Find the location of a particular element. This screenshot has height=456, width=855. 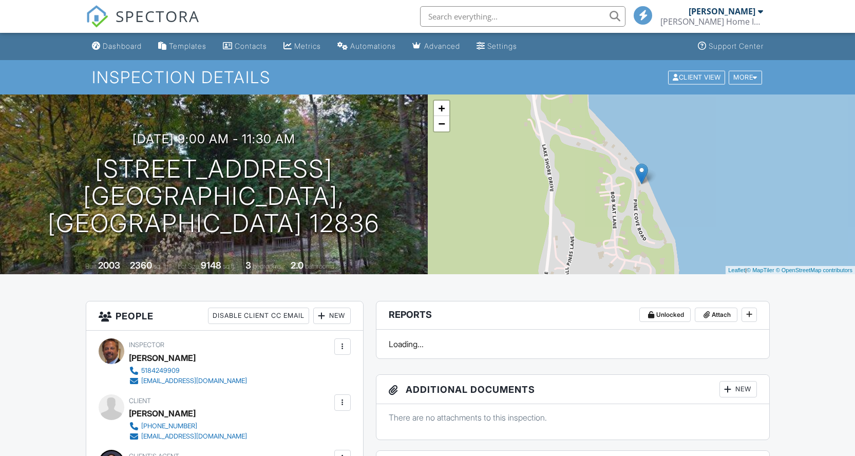

h1: Inspection Details is located at coordinates (427, 77).